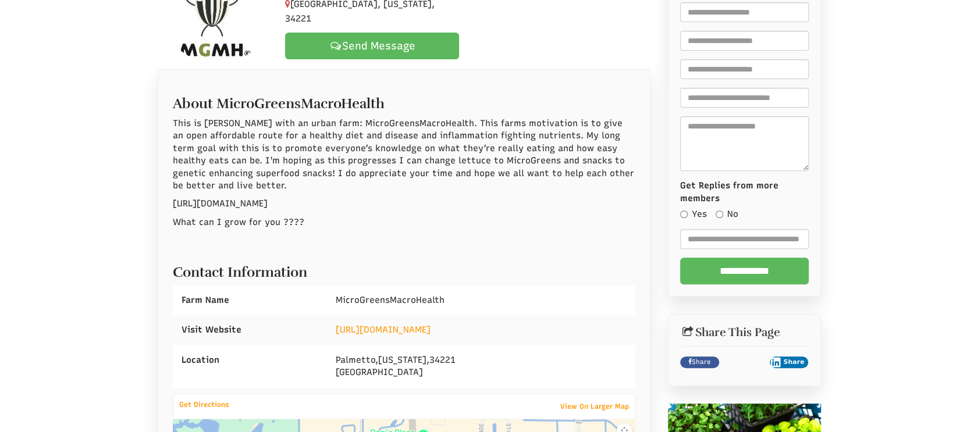 The image size is (978, 432). What do you see at coordinates (683, 214) in the screenshot?
I see `input: Yes` at bounding box center [683, 214].